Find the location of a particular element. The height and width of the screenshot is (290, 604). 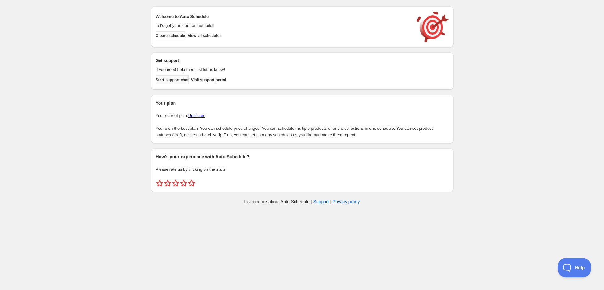

a: Unlimited is located at coordinates (197, 115).